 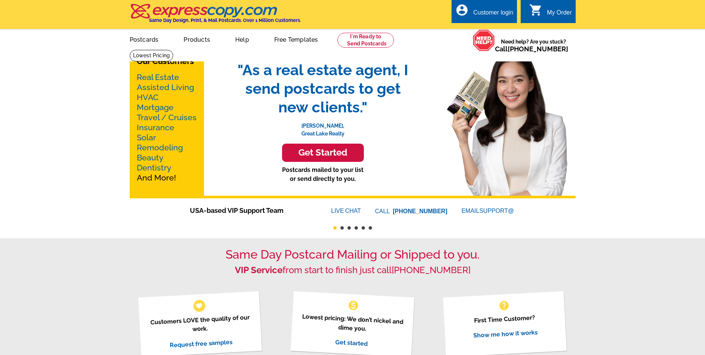 What do you see at coordinates (155, 127) in the screenshot?
I see `a: Insurance` at bounding box center [155, 127].